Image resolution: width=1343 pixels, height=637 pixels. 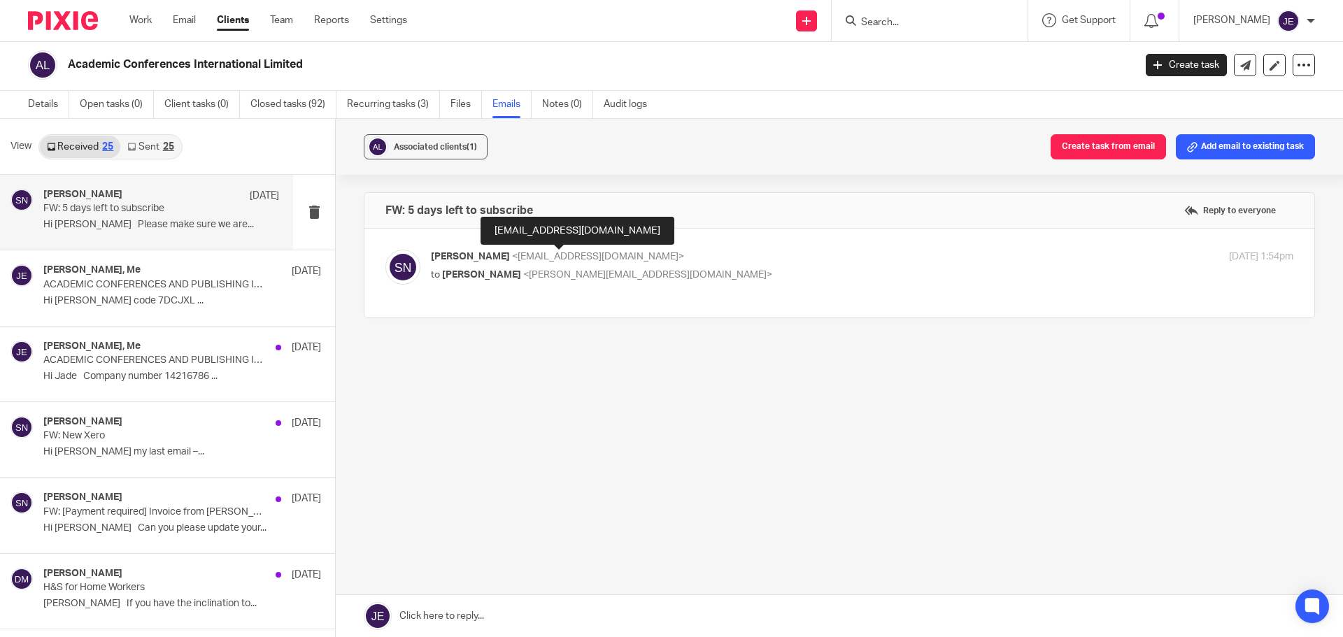 What do you see at coordinates (435, 275) in the screenshot?
I see `span: to` at bounding box center [435, 275].